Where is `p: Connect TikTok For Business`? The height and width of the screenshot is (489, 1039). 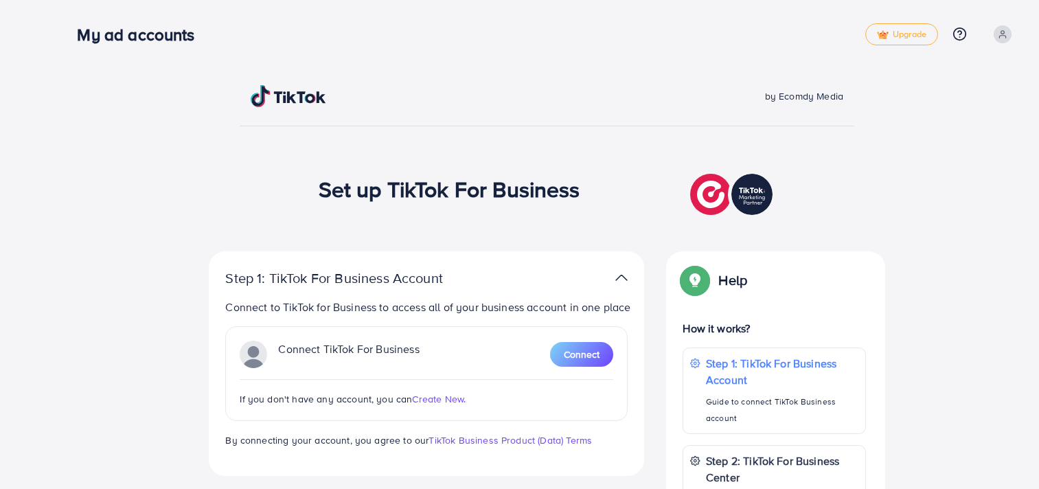
p: Connect TikTok For Business is located at coordinates (348, 354).